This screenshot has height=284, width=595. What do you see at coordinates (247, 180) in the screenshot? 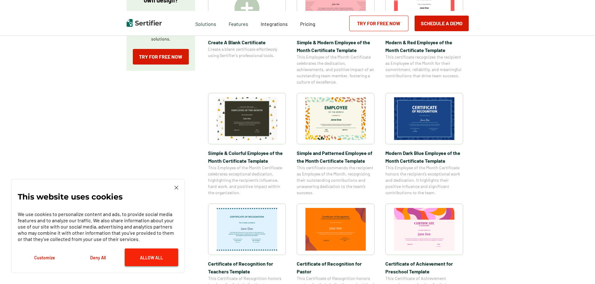
I see `span: This Employee of the Month Certificate celebrates exceptional dedication, highlighting the recipi...` at bounding box center [247, 180].